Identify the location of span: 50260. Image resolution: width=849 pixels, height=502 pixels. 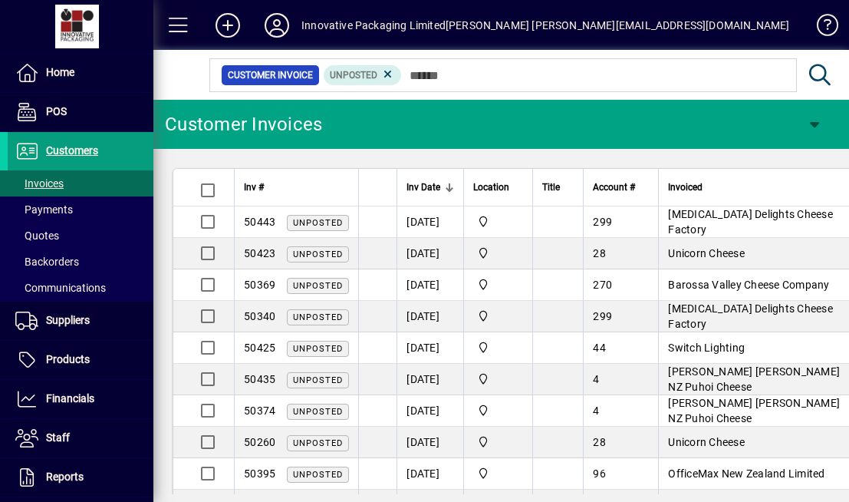
(259, 442).